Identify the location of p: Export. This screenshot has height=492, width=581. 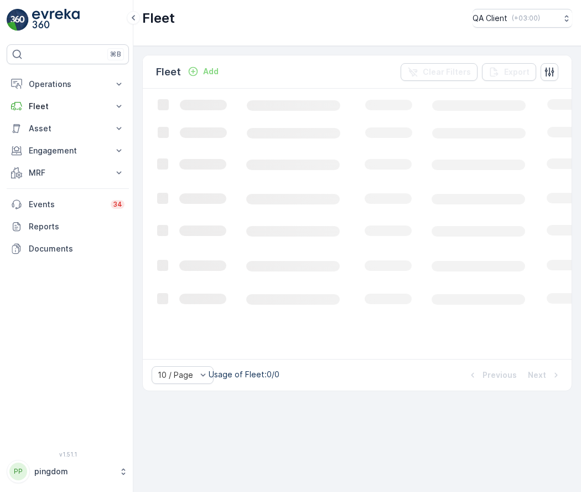
(517, 72).